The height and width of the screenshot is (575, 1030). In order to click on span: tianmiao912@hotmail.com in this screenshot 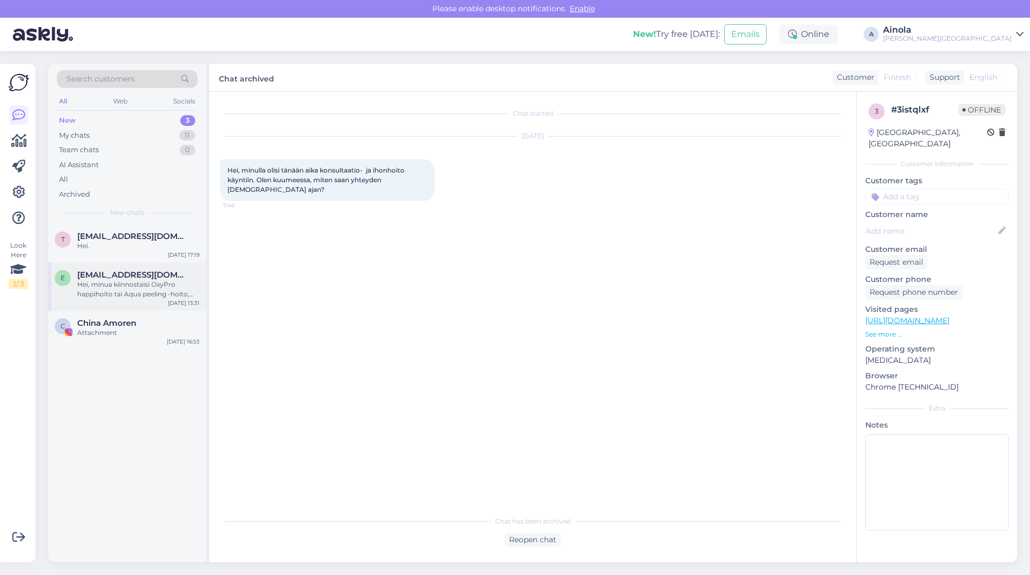, I will do `click(133, 236)`.